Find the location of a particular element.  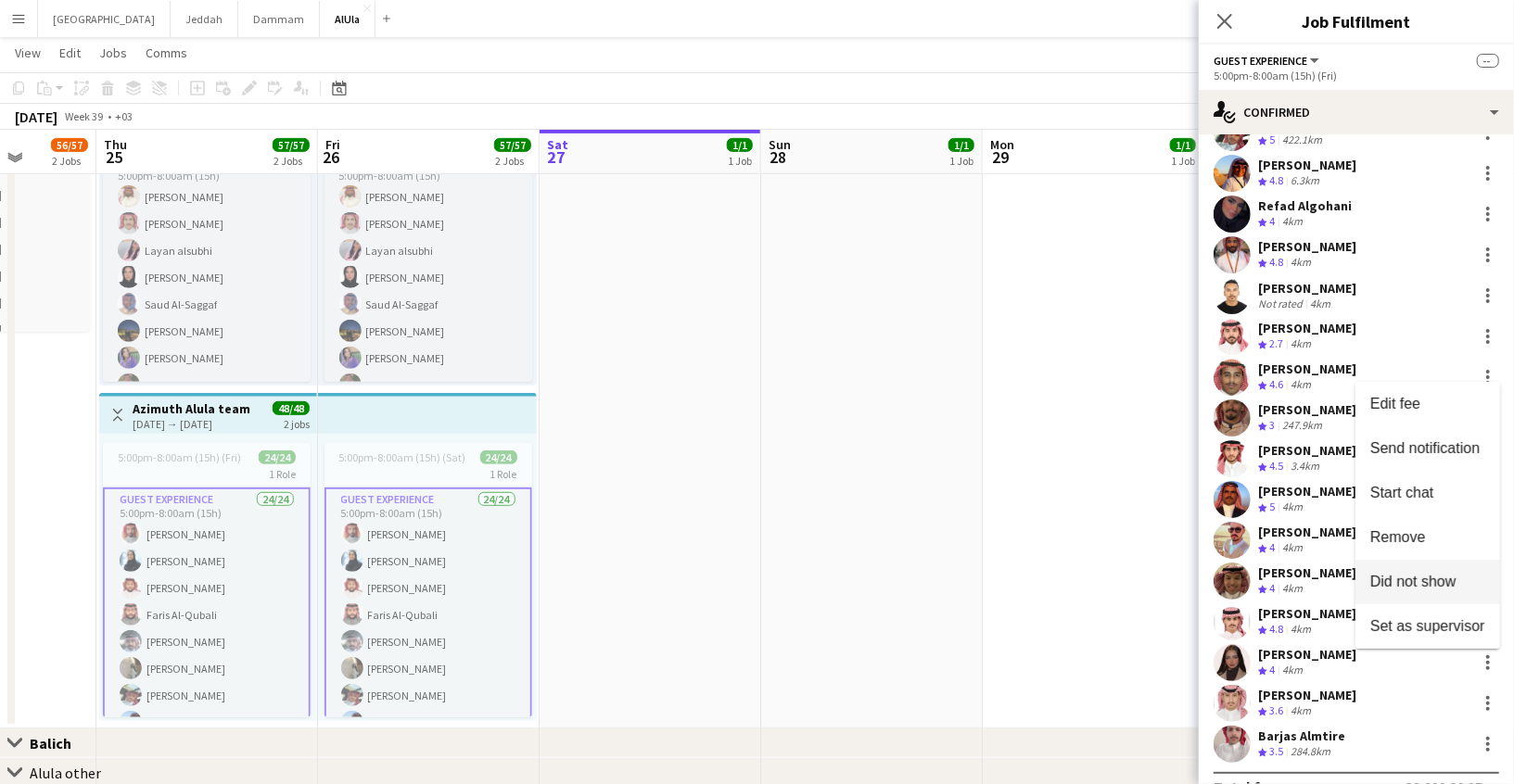

button: Start chat is located at coordinates (1428, 493).